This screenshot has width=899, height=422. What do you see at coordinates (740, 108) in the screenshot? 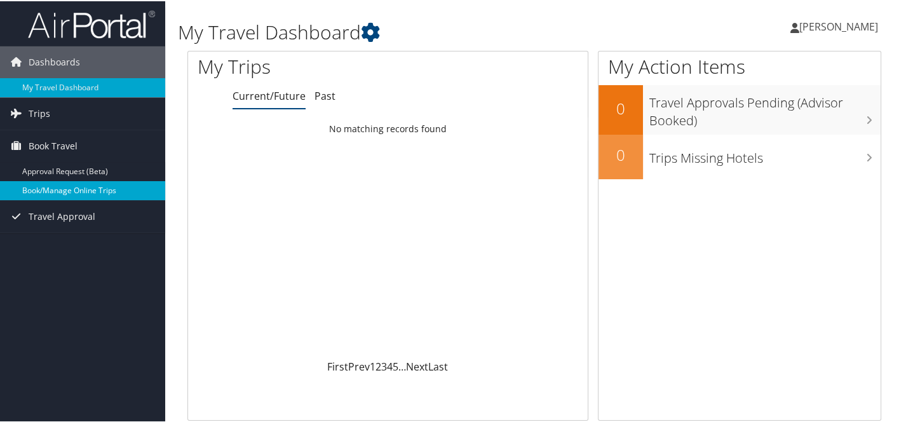
I see `a: 0Travel Approvals Pending (Advisor Booked)` at bounding box center [740, 108].